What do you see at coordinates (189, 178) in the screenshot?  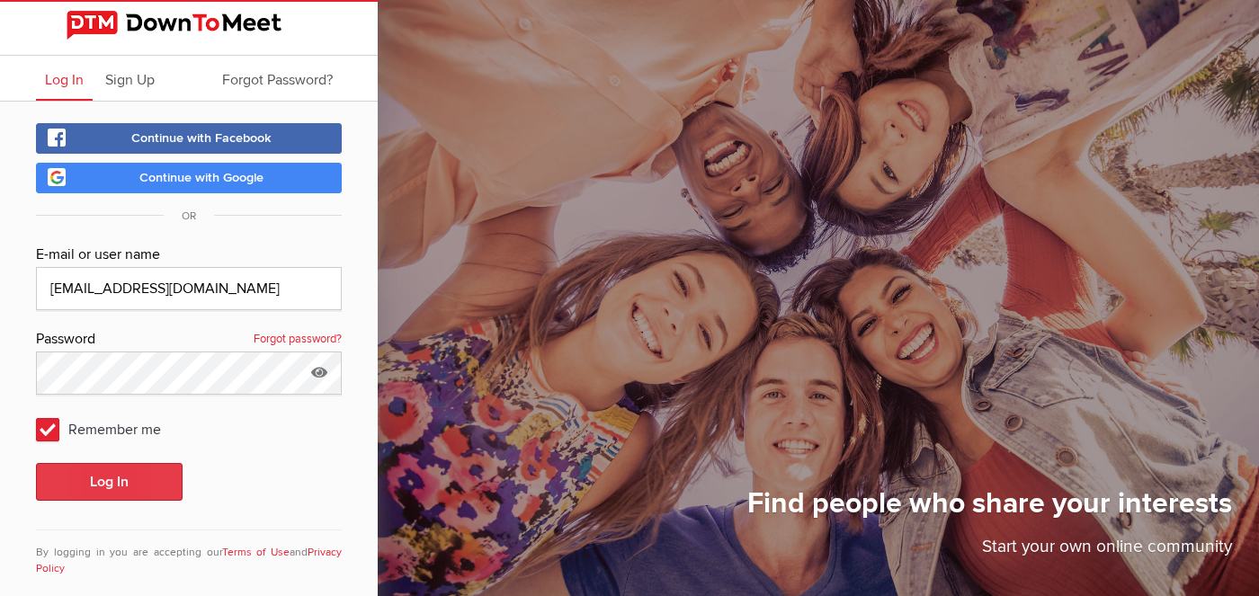 I see `a: Continue with Google` at bounding box center [189, 178].